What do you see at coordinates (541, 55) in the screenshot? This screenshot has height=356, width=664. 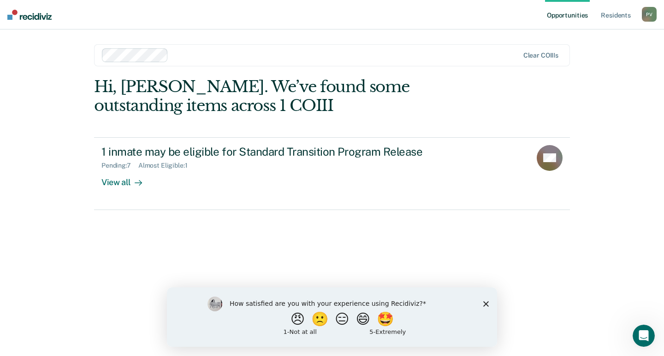 I see `div: Clear COIIIs` at bounding box center [541, 55].